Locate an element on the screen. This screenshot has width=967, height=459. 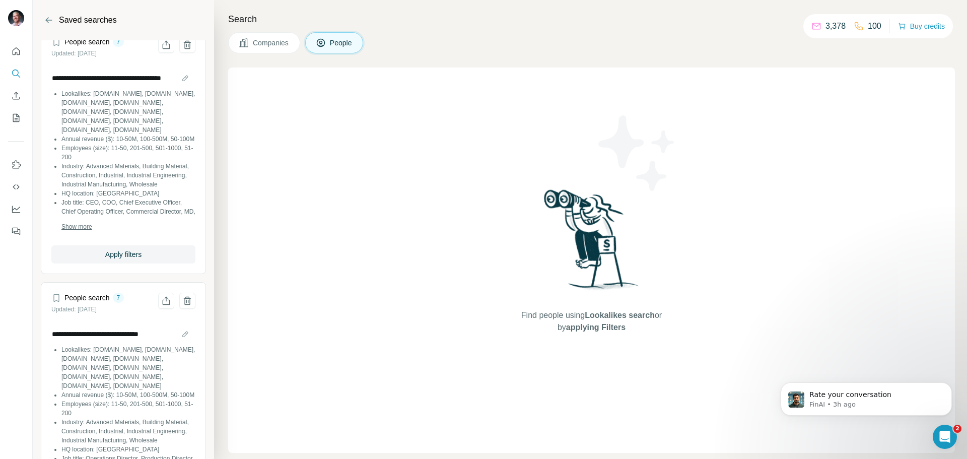
p: Message from FinAI, sent 3h ago is located at coordinates (109, 43).